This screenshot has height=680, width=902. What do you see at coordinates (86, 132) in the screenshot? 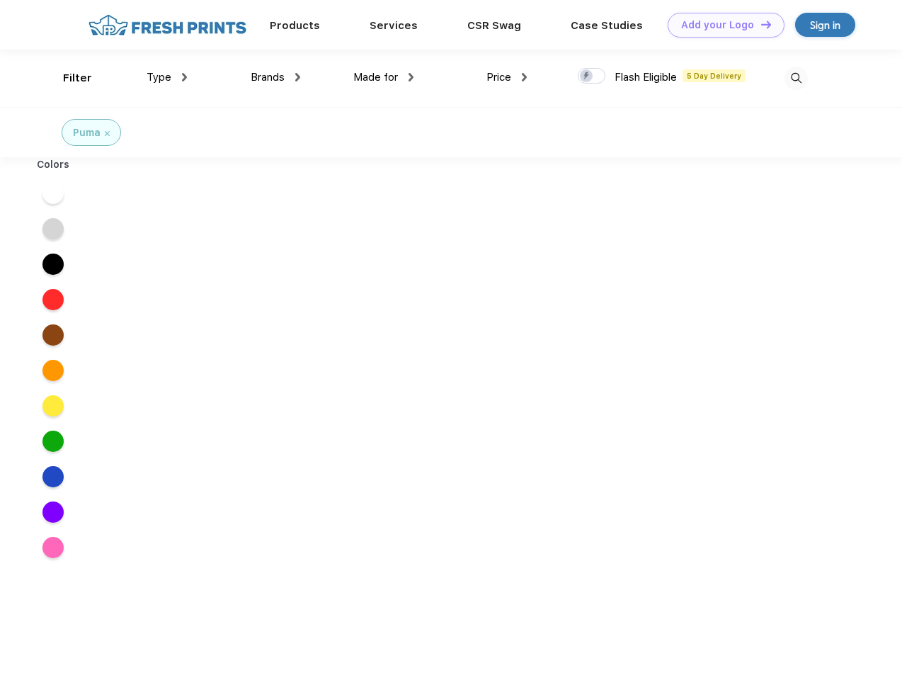
I see `div: Puma` at bounding box center [86, 132].